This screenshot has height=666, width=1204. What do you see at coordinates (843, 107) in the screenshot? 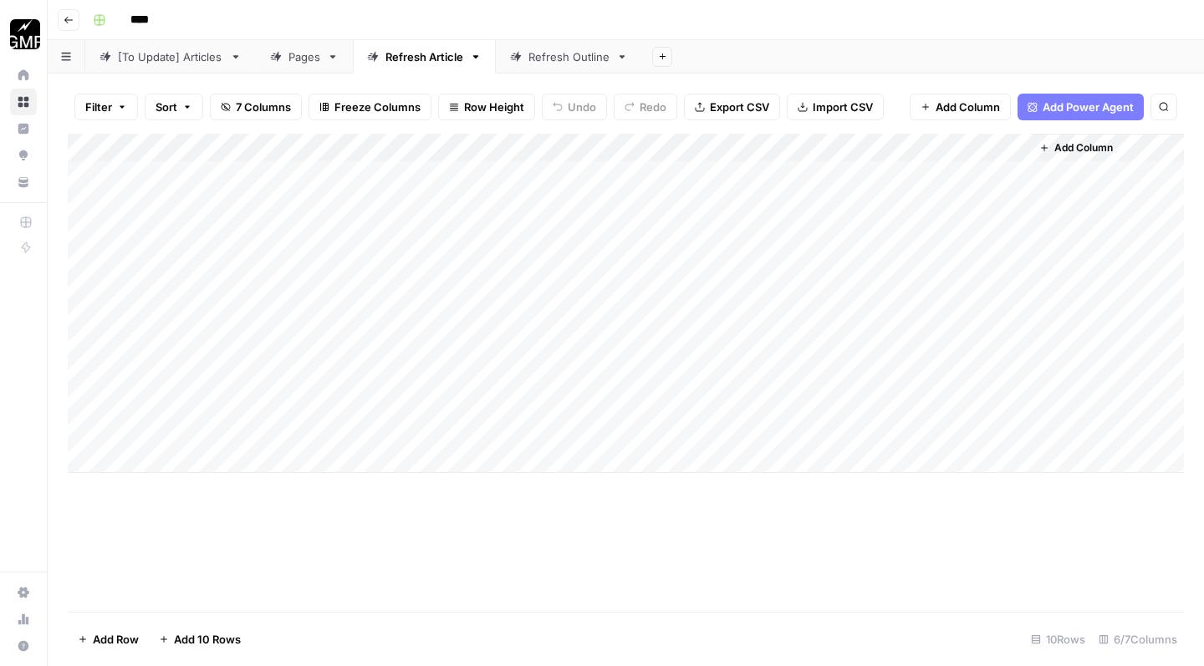
I see `span: Import CSV` at bounding box center [843, 107].